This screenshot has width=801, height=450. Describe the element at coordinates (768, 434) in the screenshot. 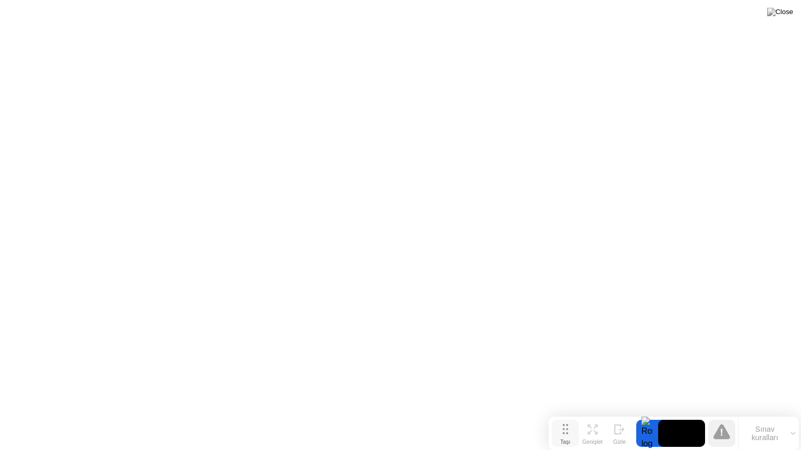

I see `button: Sınav kuralları` at that location.